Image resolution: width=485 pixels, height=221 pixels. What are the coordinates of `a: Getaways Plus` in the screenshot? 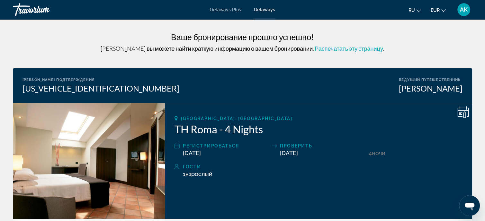 It's located at (226, 10).